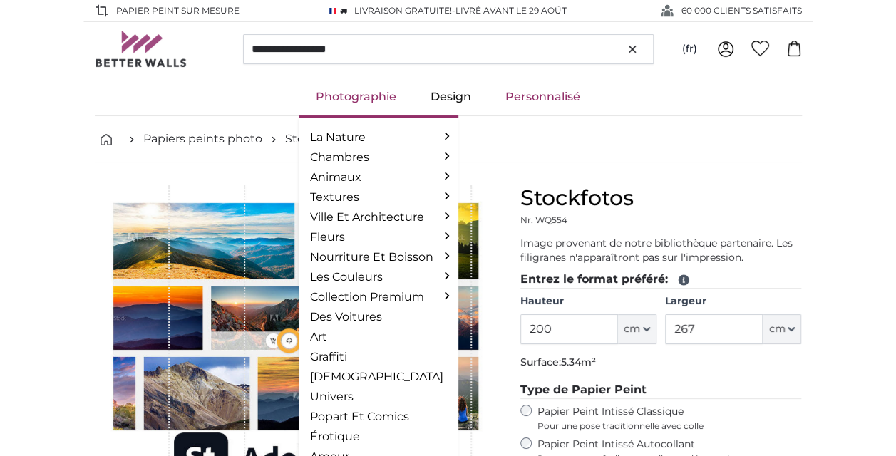  Describe the element at coordinates (379, 317) in the screenshot. I see `a: Des Voitures` at that location.